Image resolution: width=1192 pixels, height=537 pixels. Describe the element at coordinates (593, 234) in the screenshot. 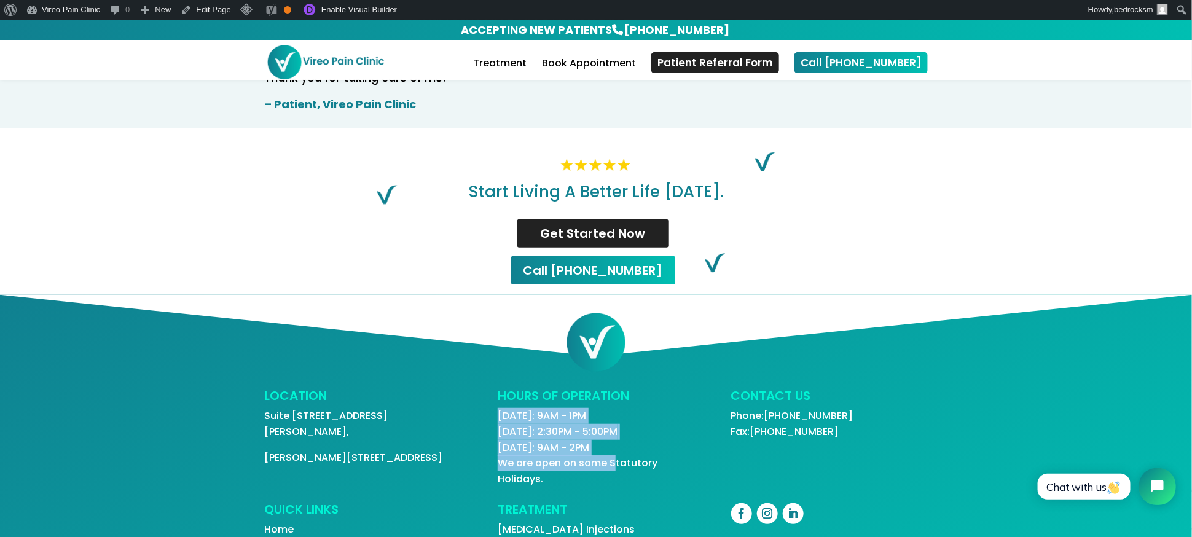

I see `a: Get Started Now` at that location.